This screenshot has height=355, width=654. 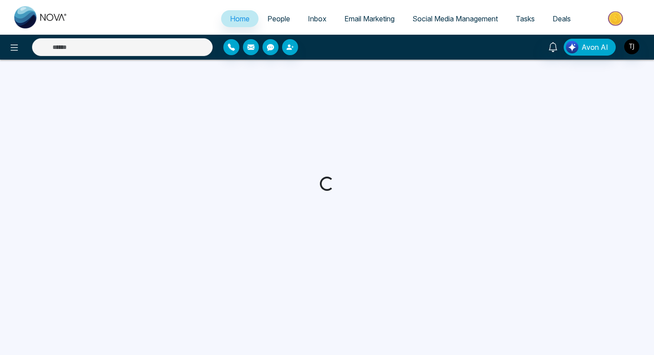 I want to click on a: Inbox, so click(x=317, y=19).